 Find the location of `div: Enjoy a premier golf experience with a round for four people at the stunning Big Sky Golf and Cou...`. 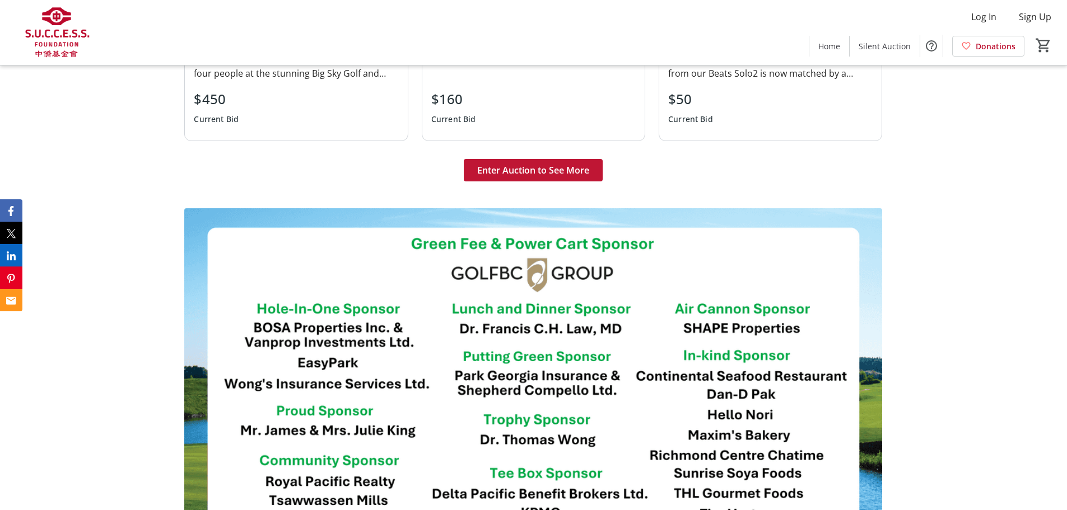

div: Enjoy a premier golf experience with a round for four people at the stunning Big Sky Golf and Cou... is located at coordinates (296, 67).